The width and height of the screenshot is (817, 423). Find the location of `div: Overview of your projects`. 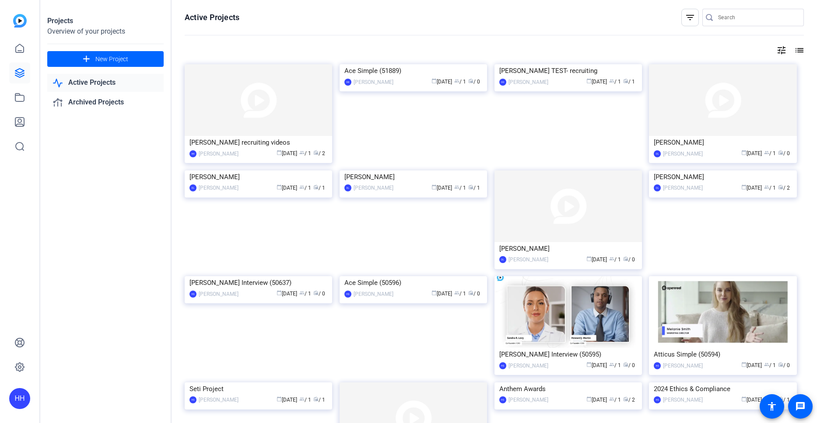

div: Overview of your projects is located at coordinates (105, 31).